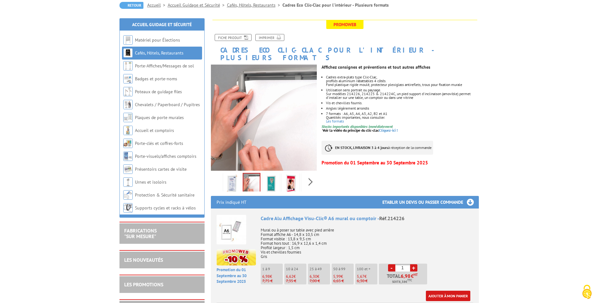 This screenshot has width=598, height=303. I want to click on a: Urnes et isoloirs, so click(151, 182).